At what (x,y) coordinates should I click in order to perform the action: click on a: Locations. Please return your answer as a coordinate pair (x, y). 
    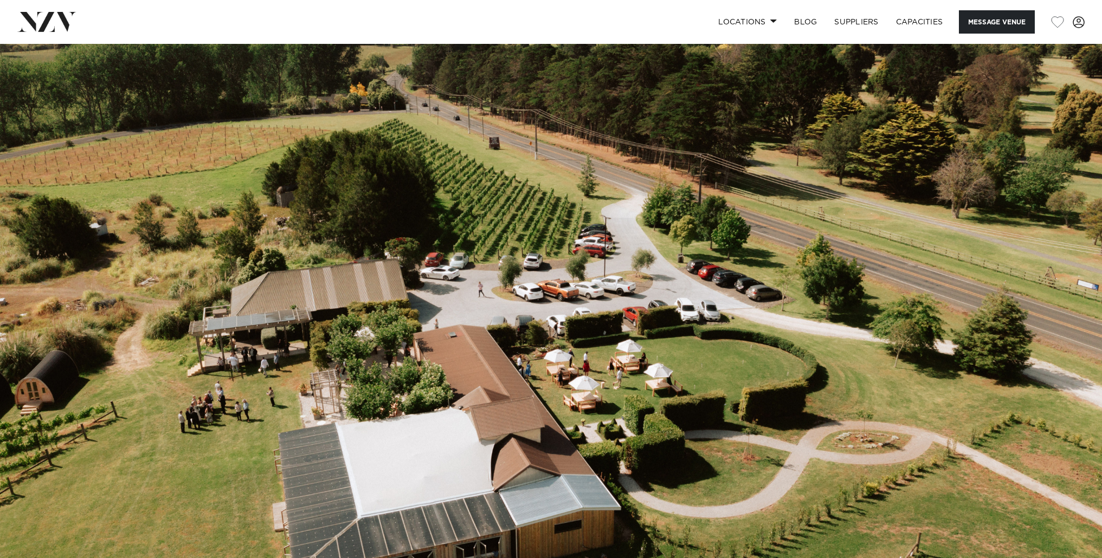
    Looking at the image, I should click on (747, 22).